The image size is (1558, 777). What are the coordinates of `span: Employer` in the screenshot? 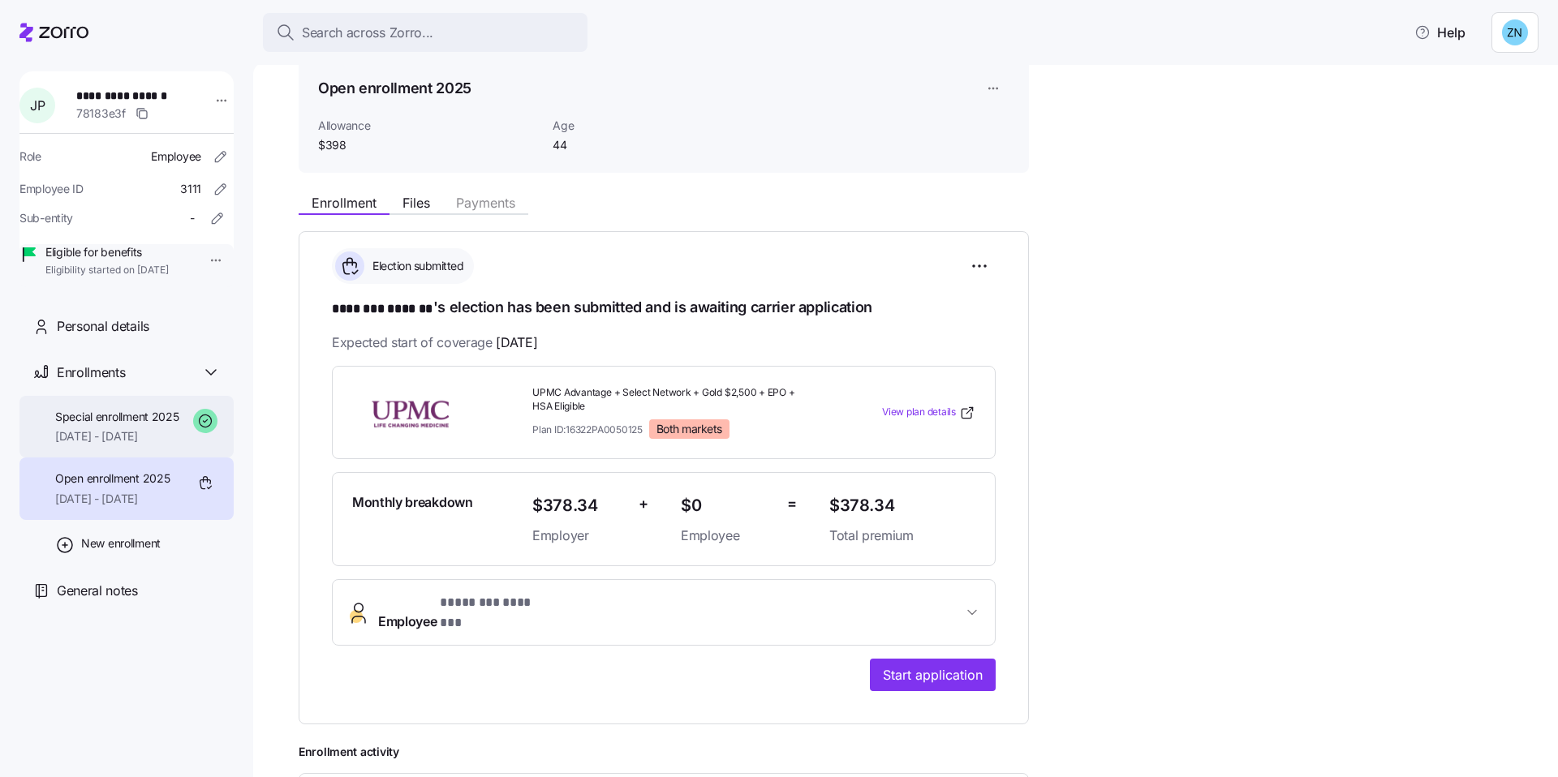 It's located at (579, 536).